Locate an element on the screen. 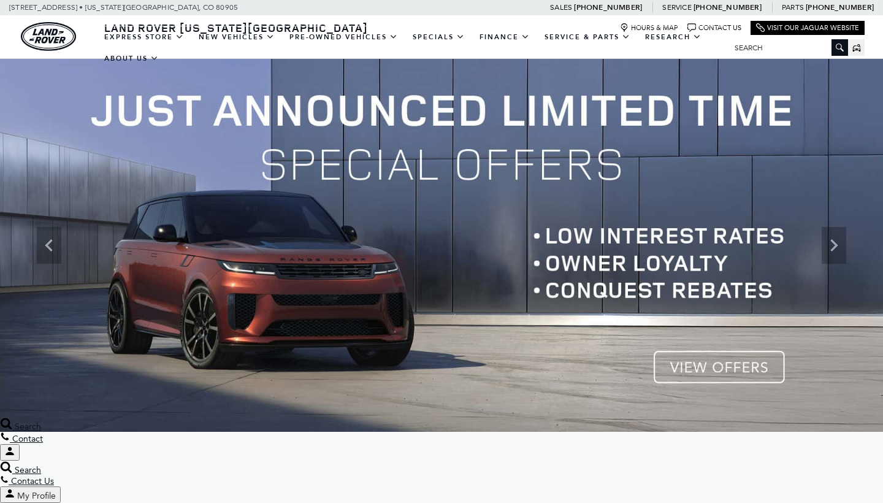 The width and height of the screenshot is (883, 503). input: Search is located at coordinates (787, 48).